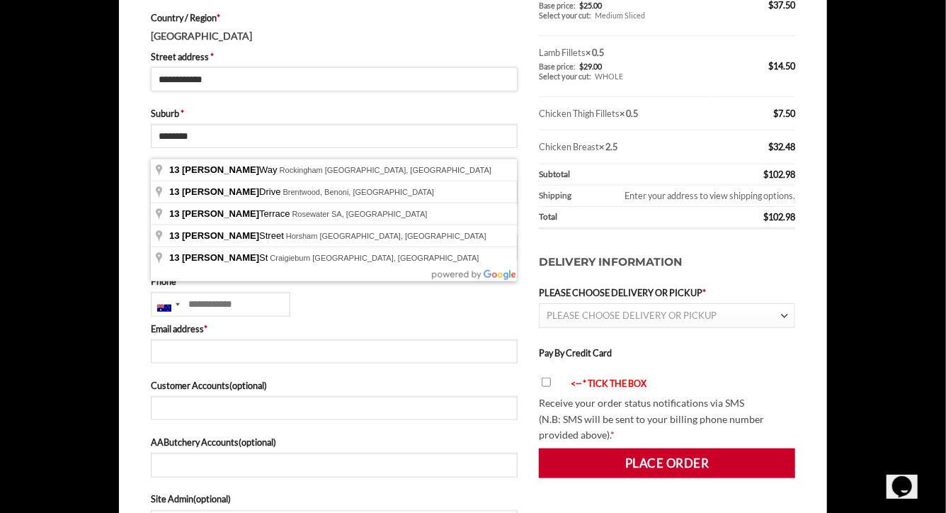  What do you see at coordinates (620, 76) in the screenshot?
I see `div: WHOLE` at bounding box center [620, 76].